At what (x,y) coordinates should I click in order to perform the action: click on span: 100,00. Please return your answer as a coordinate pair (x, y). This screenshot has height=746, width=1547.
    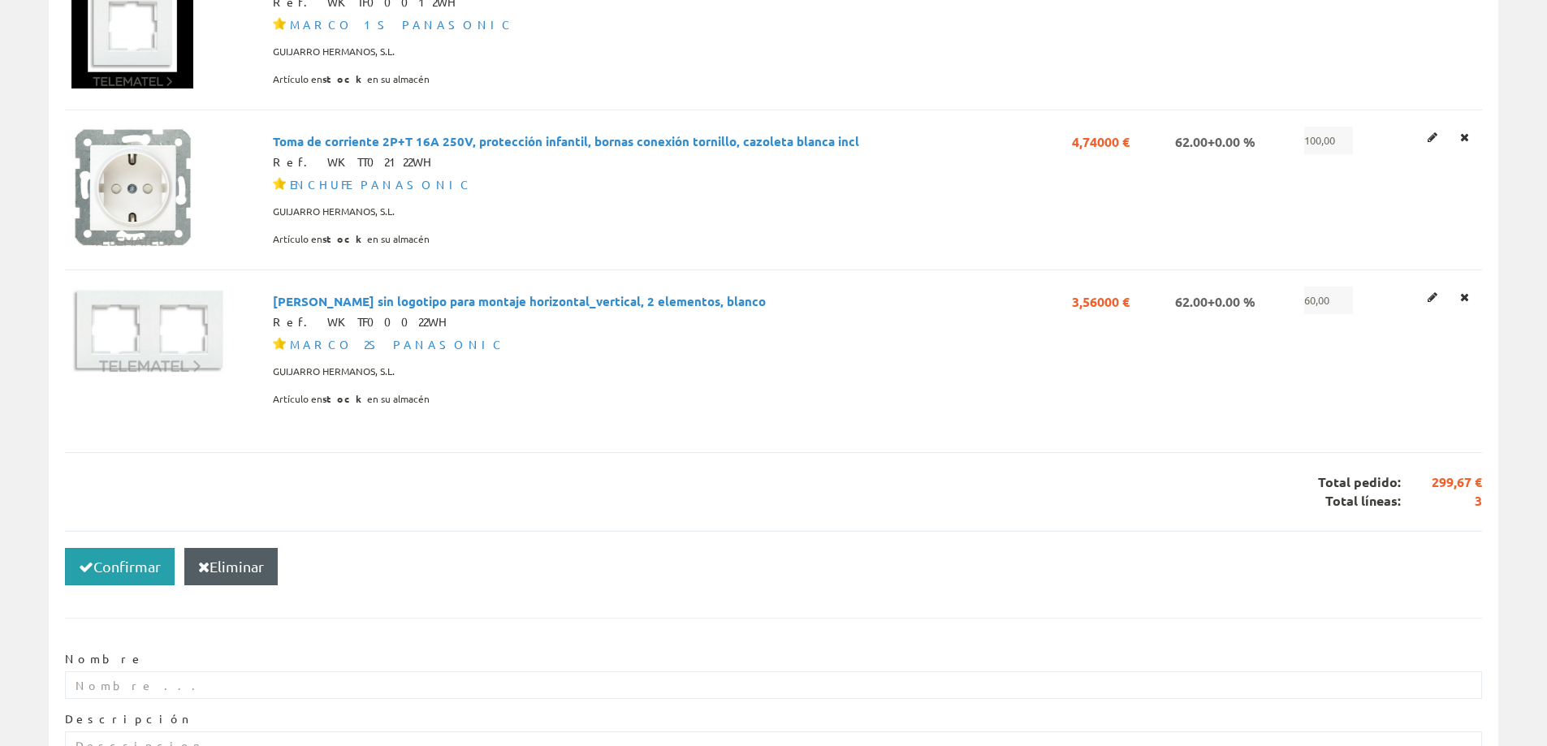
    Looking at the image, I should click on (1328, 140).